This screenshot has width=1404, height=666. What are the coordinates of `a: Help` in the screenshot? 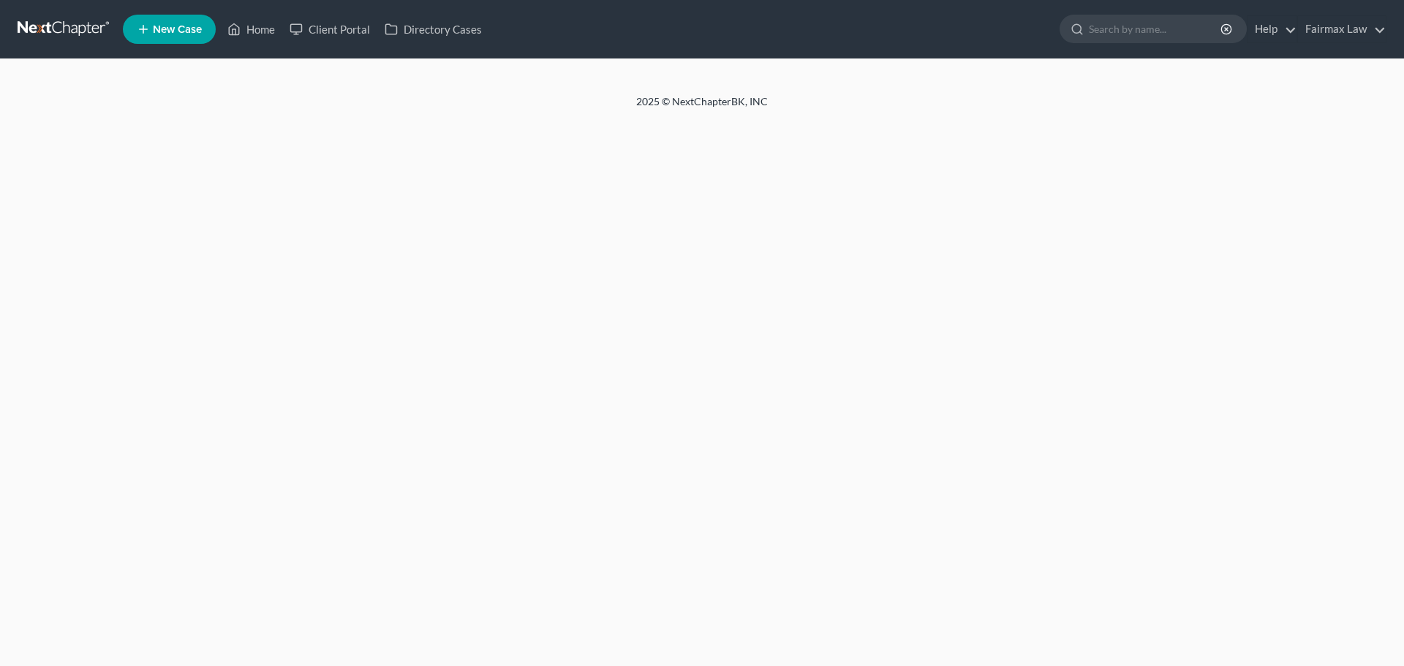 It's located at (1271, 29).